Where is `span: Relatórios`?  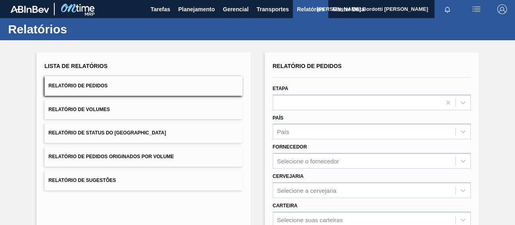
span: Relatórios is located at coordinates (311, 9).